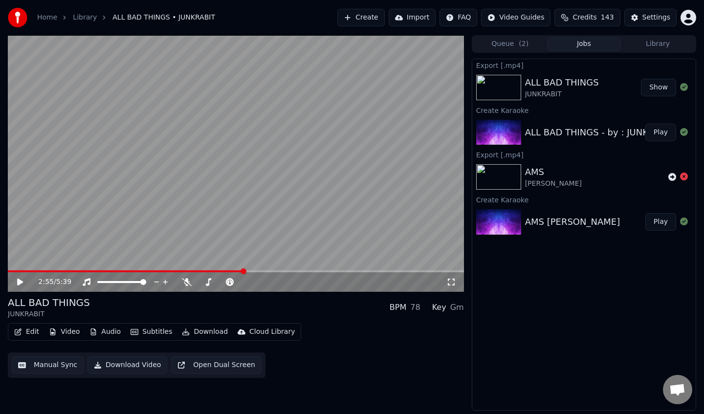 The width and height of the screenshot is (704, 414). Describe the element at coordinates (412, 18) in the screenshot. I see `button: Import` at that location.